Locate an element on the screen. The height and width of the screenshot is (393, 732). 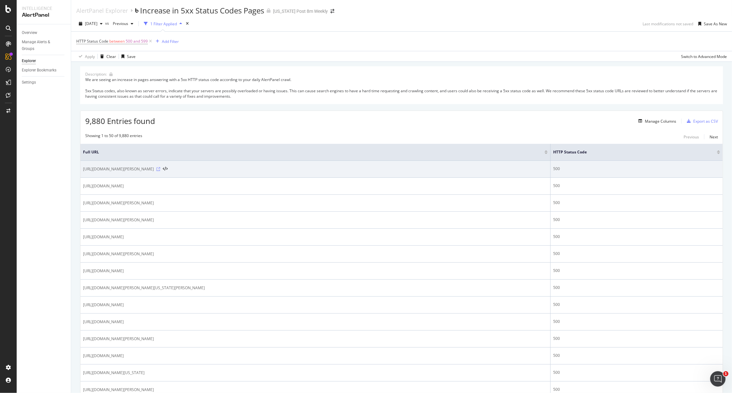
button: Switch to Advanced Mode is located at coordinates (703, 56).